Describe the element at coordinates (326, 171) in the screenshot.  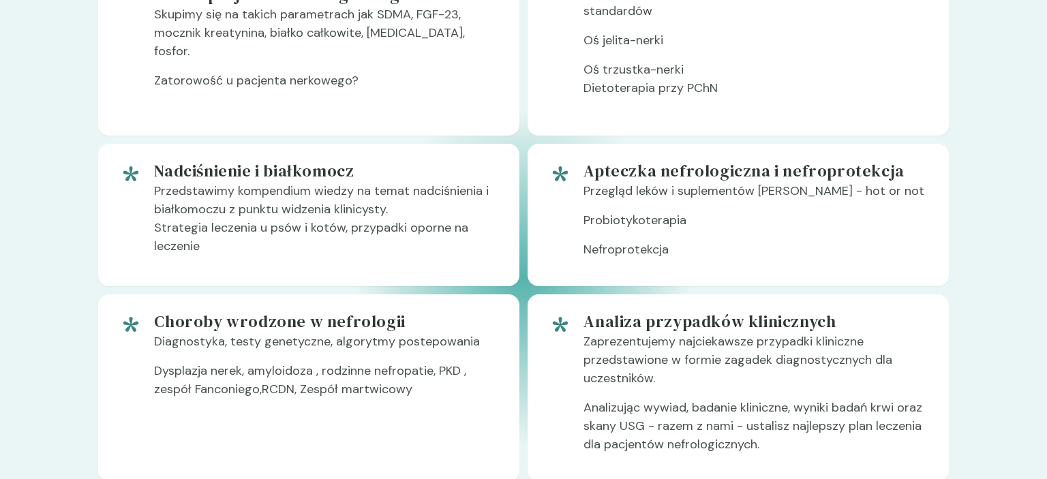
I see `h5: Nadciśnienie i białkomocz` at that location.